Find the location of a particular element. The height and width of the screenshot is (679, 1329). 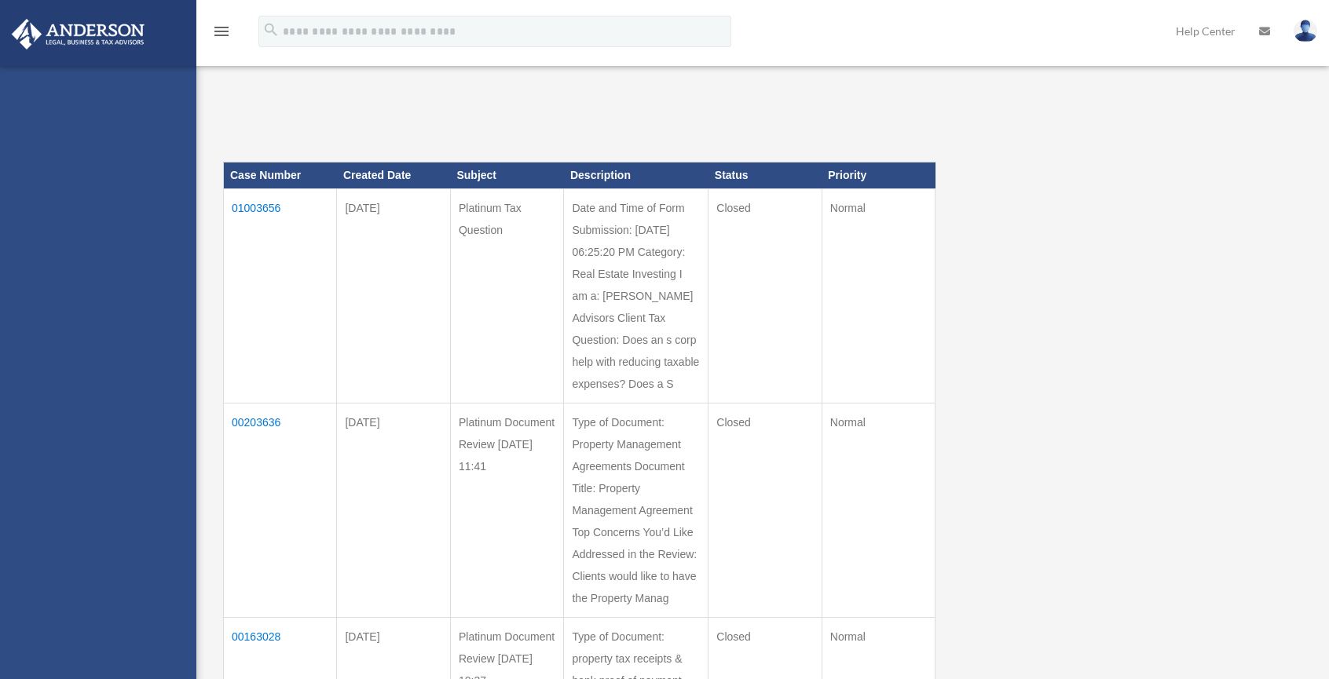

th: Created Date is located at coordinates (394, 176).